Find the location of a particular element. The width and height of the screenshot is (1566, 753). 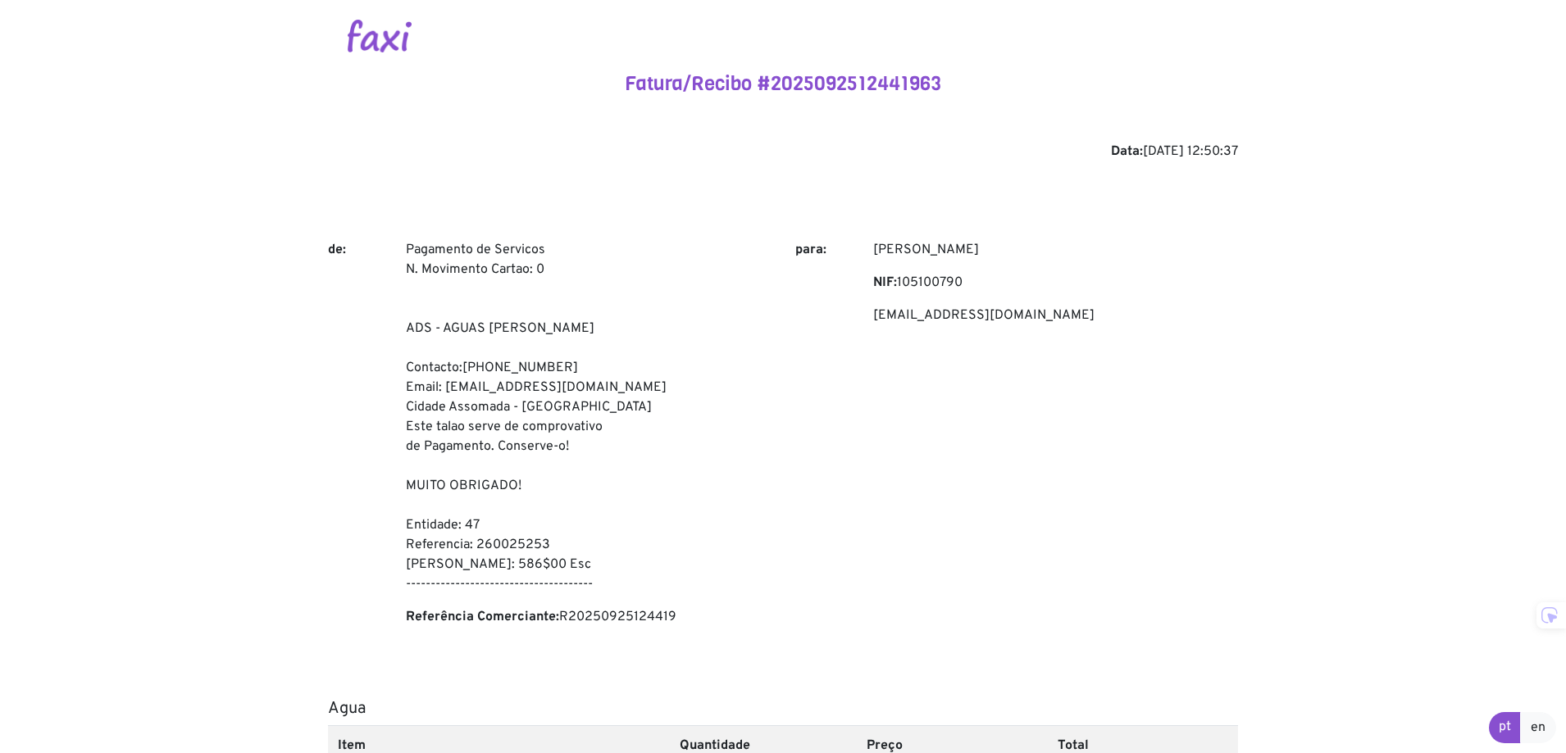

b: Data: is located at coordinates (1126, 152).